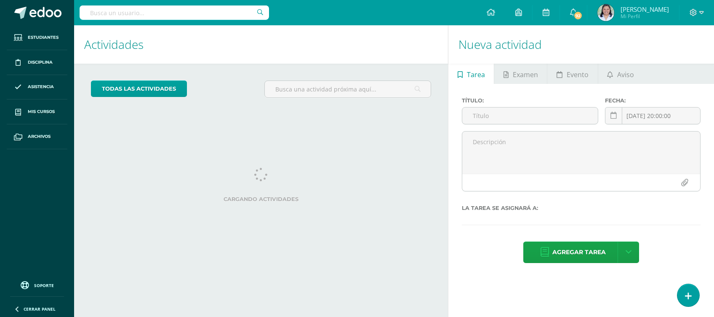  What do you see at coordinates (139, 88) in the screenshot?
I see `a: todas las Actividades` at bounding box center [139, 88].